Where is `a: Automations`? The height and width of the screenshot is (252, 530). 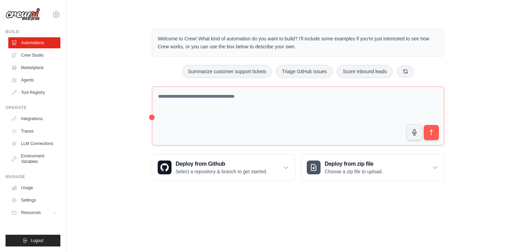 a: Automations is located at coordinates (34, 43).